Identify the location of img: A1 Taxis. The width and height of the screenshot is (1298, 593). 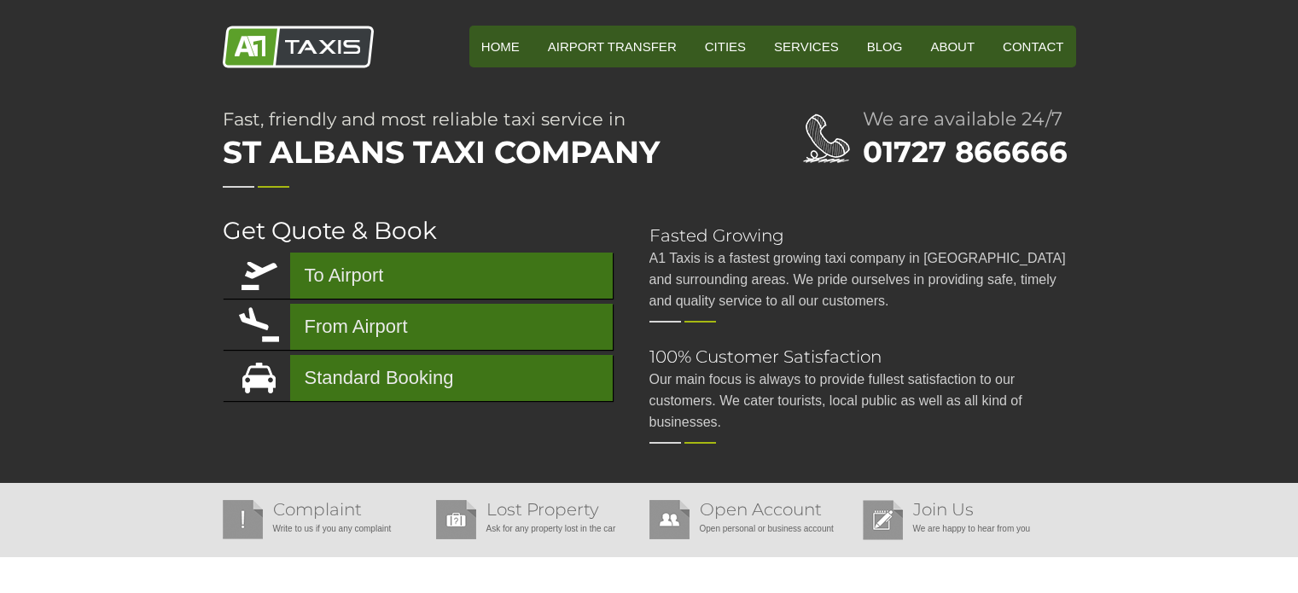
(298, 47).